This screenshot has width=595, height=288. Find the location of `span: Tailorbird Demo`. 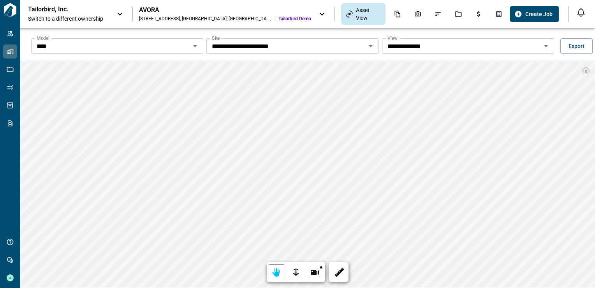

span: Tailorbird Demo is located at coordinates (295, 19).